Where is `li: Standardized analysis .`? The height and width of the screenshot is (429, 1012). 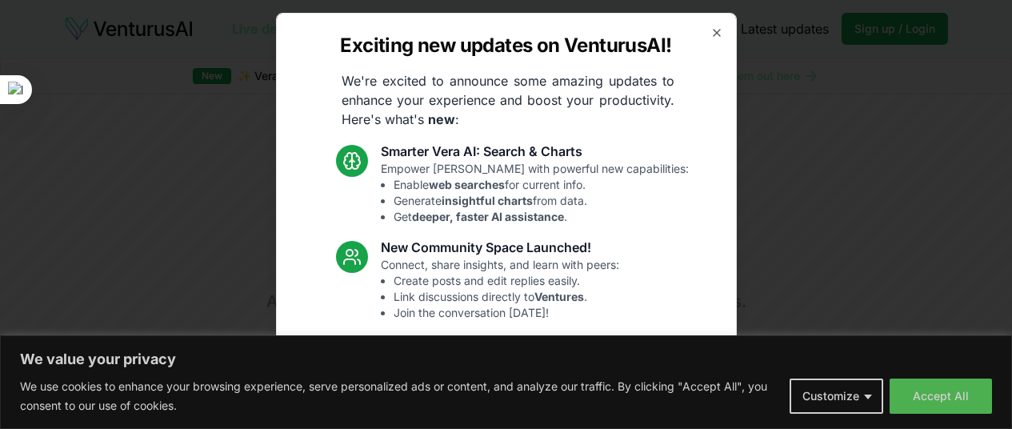
li: Standardized analysis . is located at coordinates (516, 377).